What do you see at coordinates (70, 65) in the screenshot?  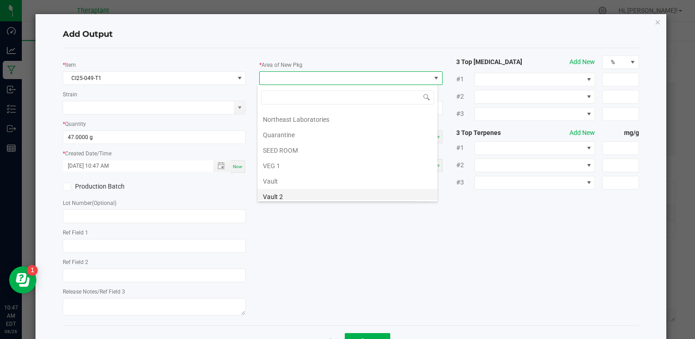 I see `label: Item` at bounding box center [70, 65].